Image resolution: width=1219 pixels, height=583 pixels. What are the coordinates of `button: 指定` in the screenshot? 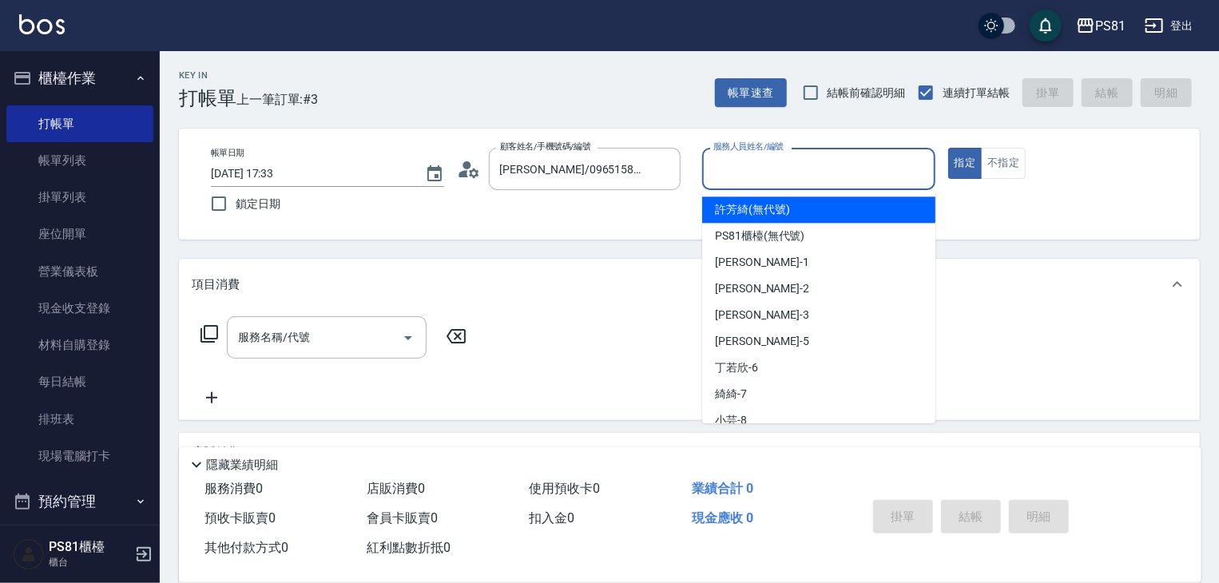 It's located at (965, 163).